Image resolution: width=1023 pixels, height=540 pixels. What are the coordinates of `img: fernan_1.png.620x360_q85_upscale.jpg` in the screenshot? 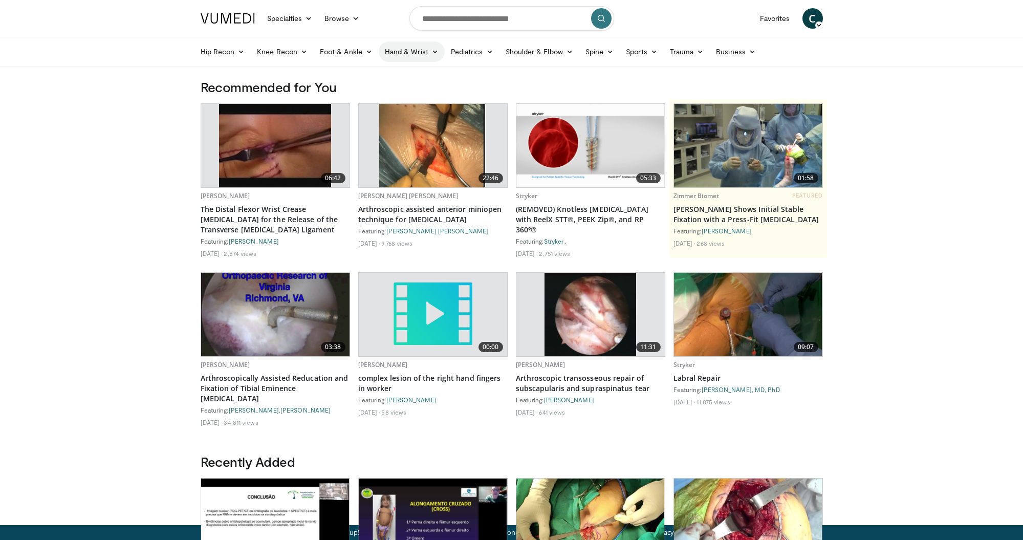 It's located at (433, 145).